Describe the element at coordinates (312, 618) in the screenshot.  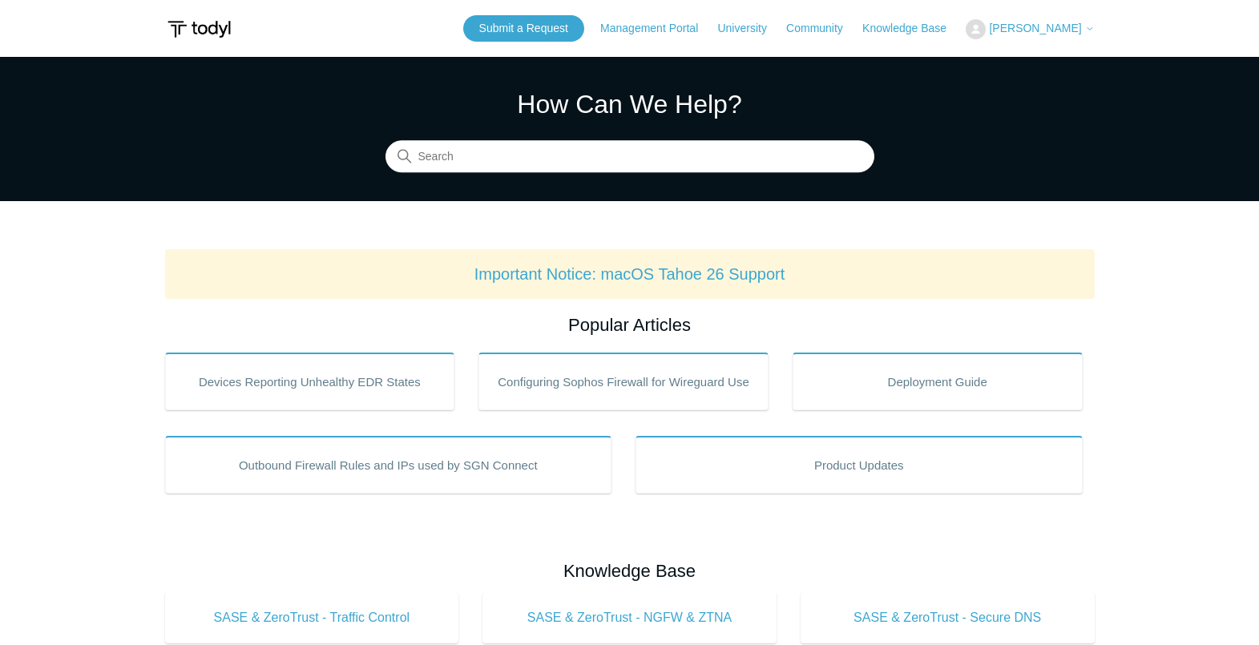
I see `a: SASE & ZeroTrust - Traffic Control` at that location.